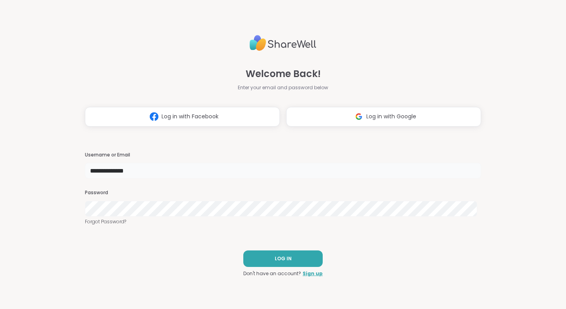 Image resolution: width=566 pixels, height=309 pixels. Describe the element at coordinates (283, 193) in the screenshot. I see `h3: Password` at that location.